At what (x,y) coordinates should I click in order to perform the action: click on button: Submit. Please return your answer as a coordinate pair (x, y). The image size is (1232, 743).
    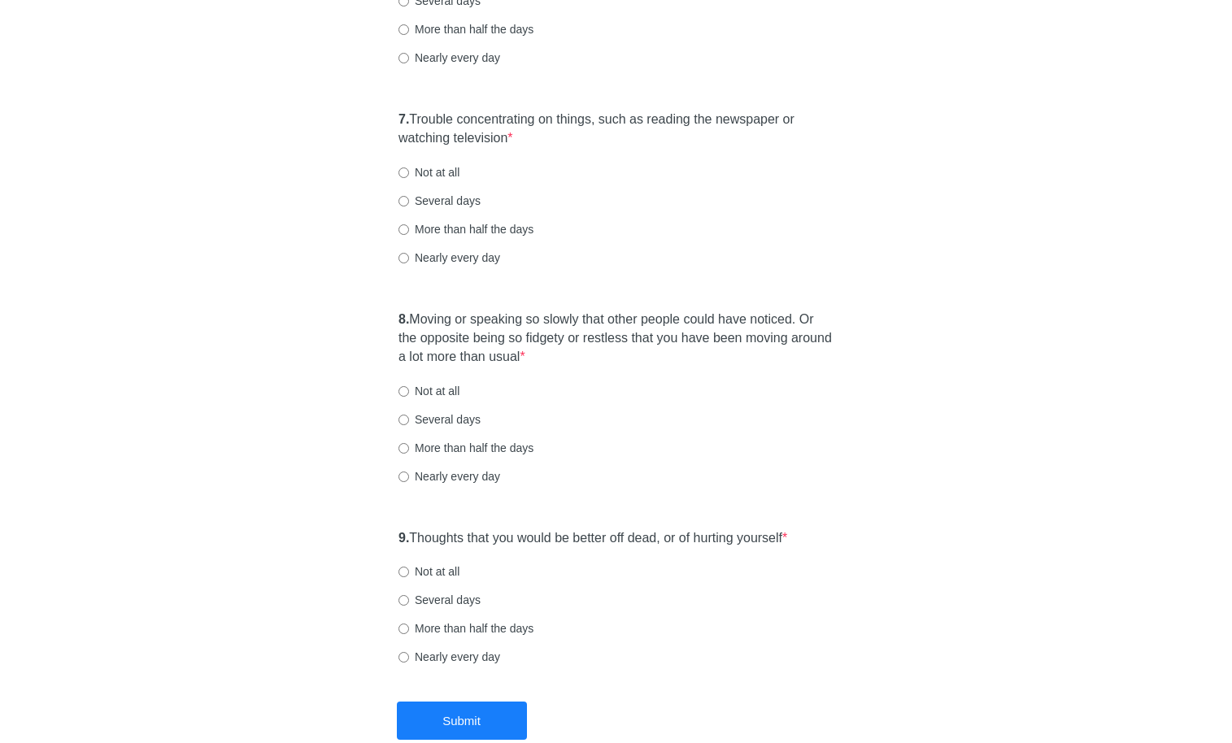
    Looking at the image, I should click on (462, 721).